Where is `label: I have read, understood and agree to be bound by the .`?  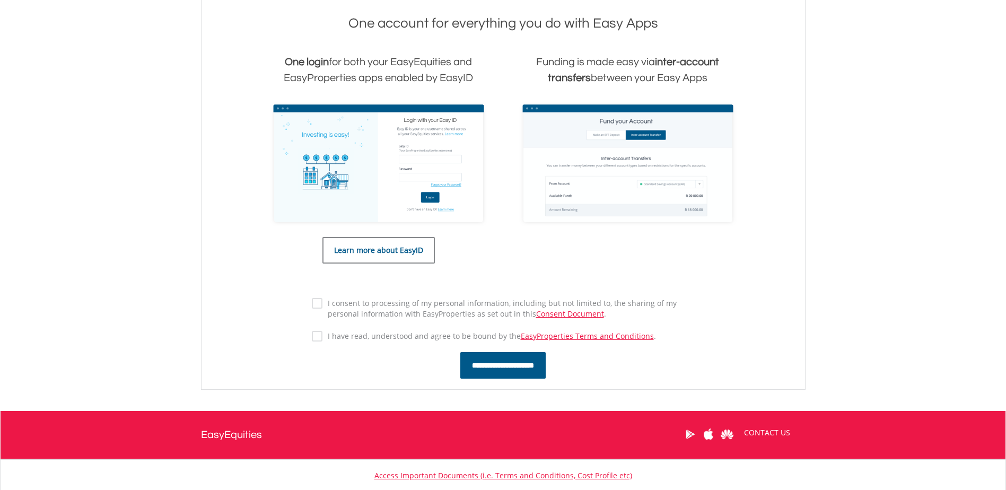
label: I have read, understood and agree to be bound by the . is located at coordinates (489, 336).